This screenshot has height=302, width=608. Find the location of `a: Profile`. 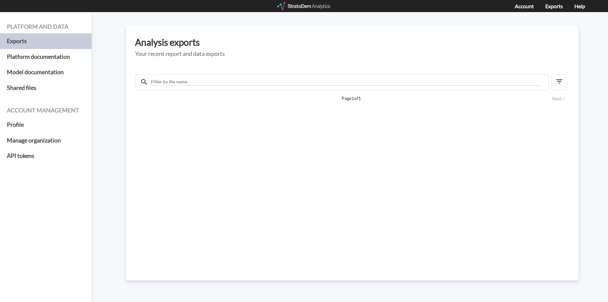

a: Profile is located at coordinates (46, 125).